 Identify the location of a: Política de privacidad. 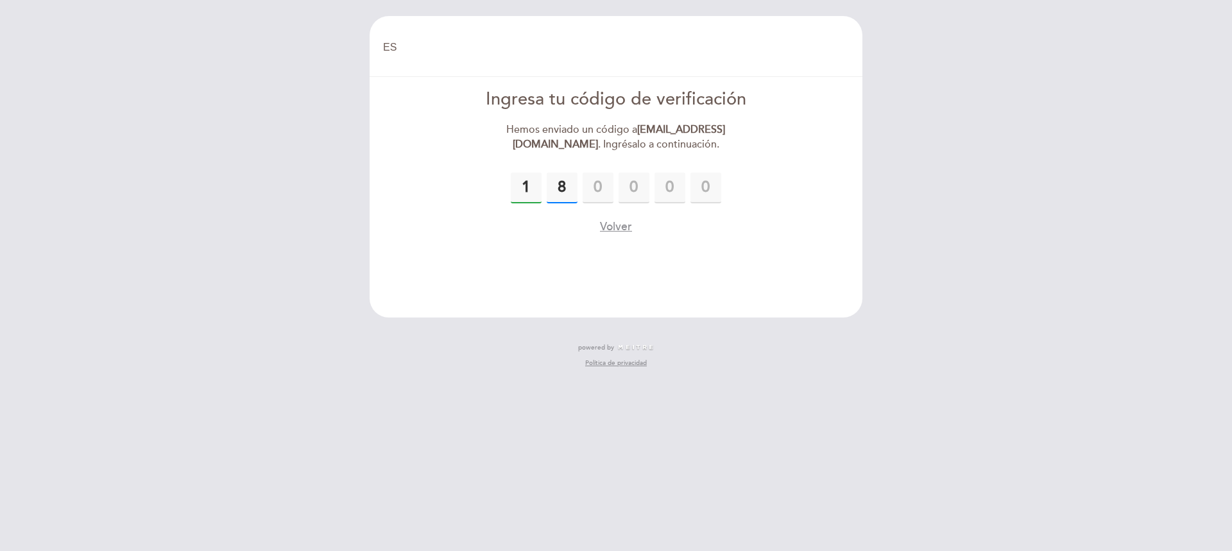
(616, 363).